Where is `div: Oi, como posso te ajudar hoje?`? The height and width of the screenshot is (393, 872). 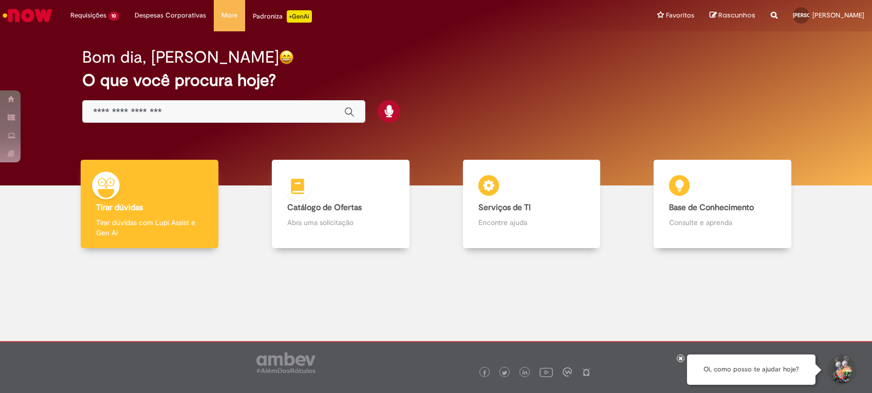 div: Oi, como posso te ajudar hoje? is located at coordinates (751, 369).